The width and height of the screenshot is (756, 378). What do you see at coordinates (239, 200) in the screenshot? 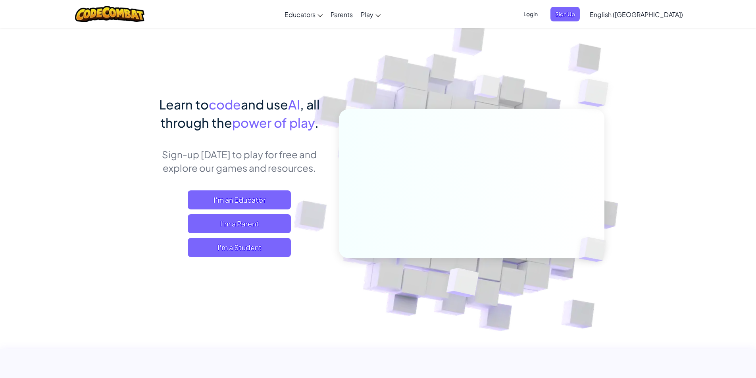
I see `a: I'm an Educator` at bounding box center [239, 200].